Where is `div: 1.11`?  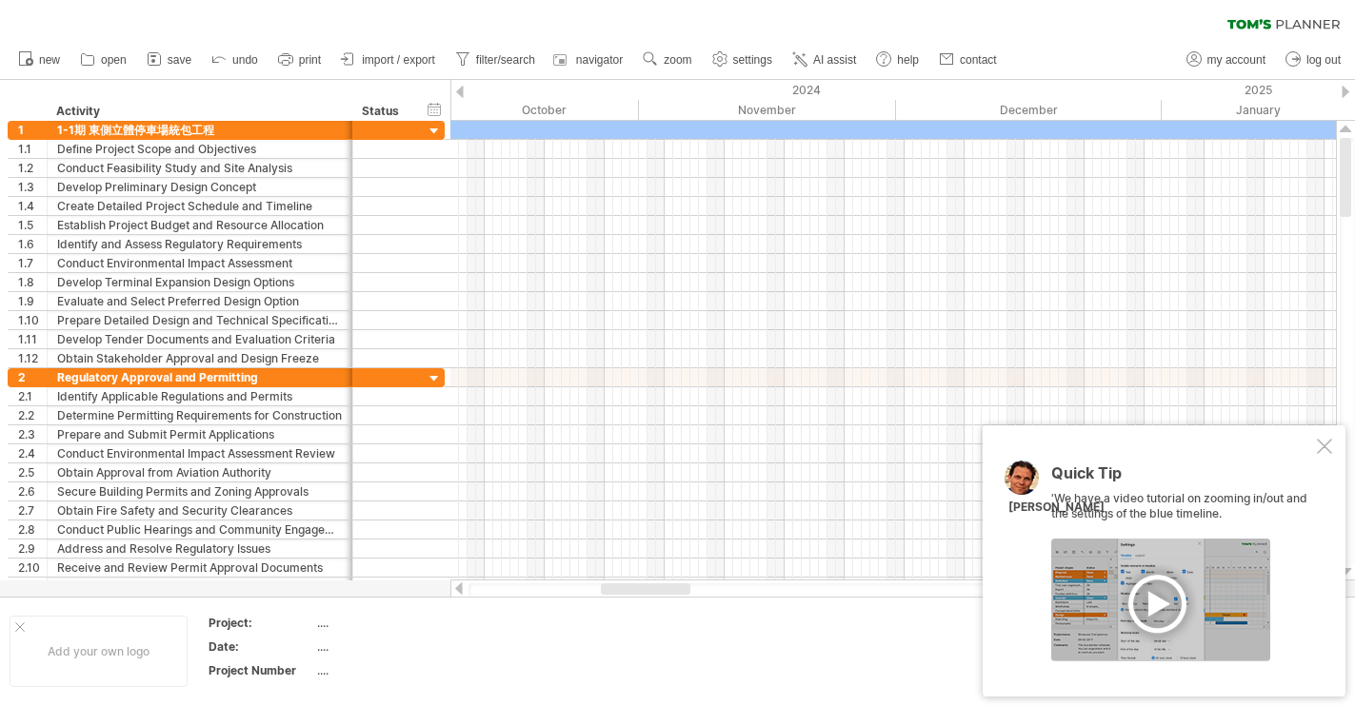 div: 1.11 is located at coordinates (32, 339).